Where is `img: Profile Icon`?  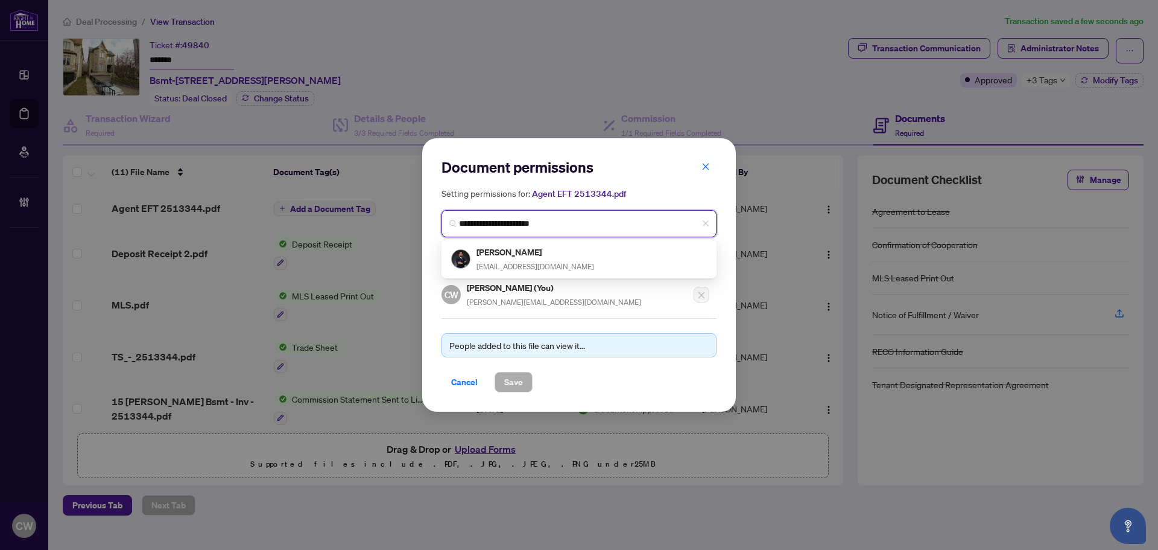
img: Profile Icon is located at coordinates (461, 259).